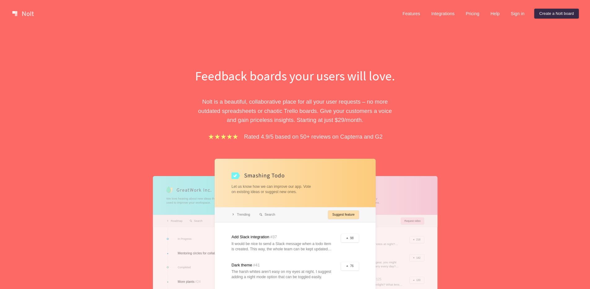 The image size is (590, 289). I want to click on img: stars.b067e34983.png, so click(223, 137).